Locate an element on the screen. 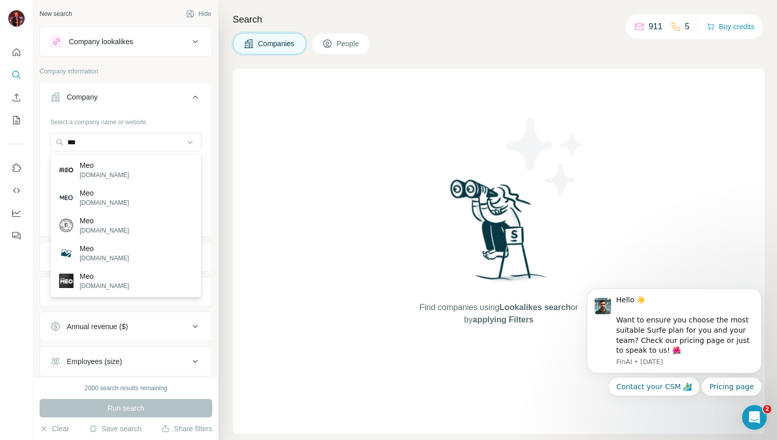 This screenshot has height=440, width=777. span: applying Filters is located at coordinates (503, 320).